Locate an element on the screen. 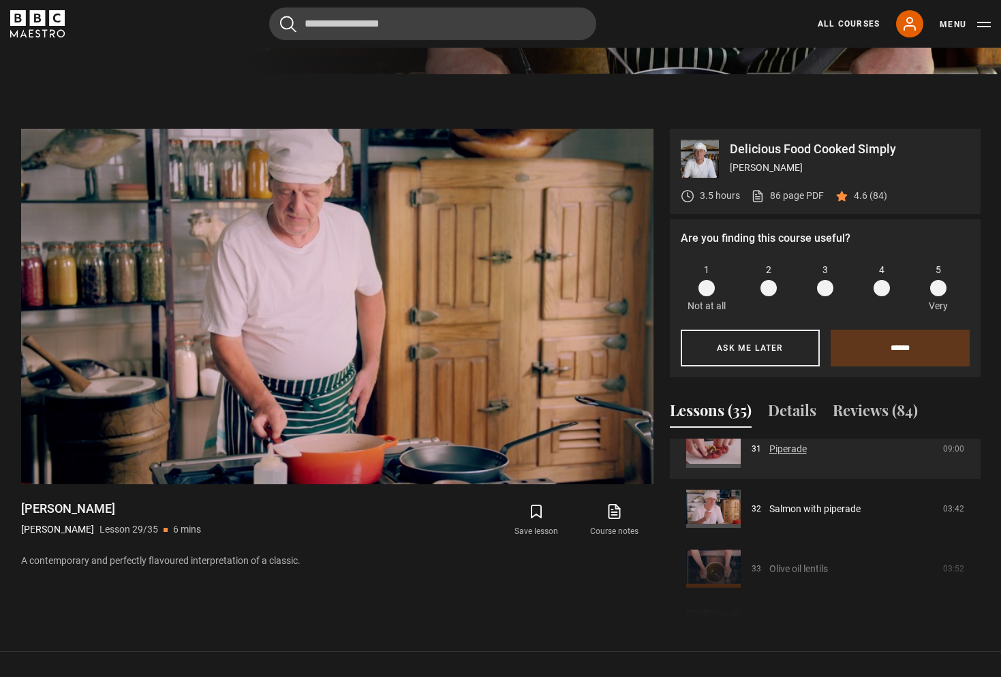 This screenshot has width=1001, height=677. button: Toggle navigation is located at coordinates (965, 25).